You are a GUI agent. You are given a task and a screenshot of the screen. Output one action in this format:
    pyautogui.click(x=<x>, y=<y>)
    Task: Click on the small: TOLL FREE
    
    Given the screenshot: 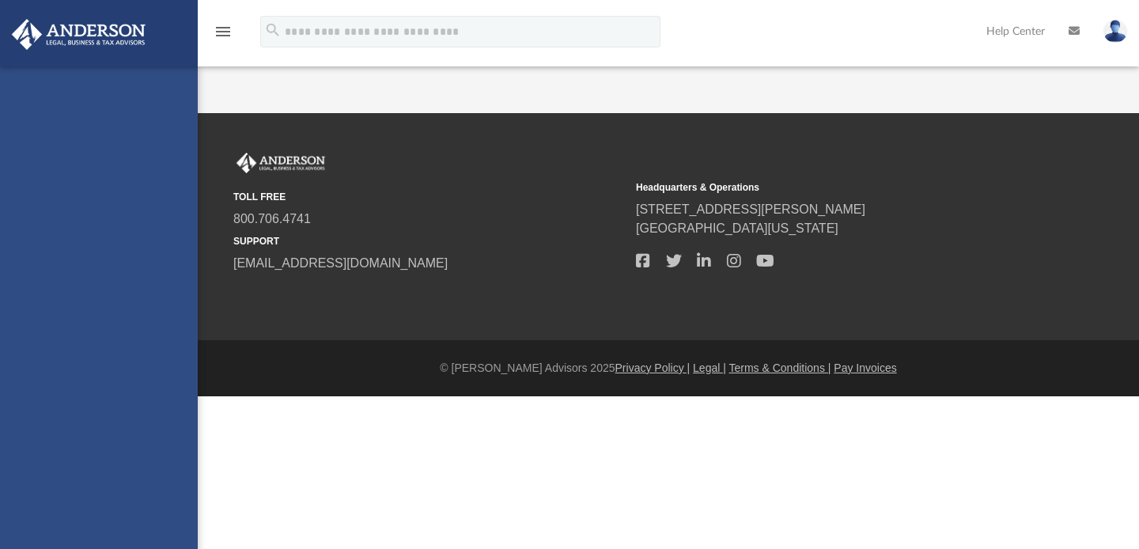 What is the action you would take?
    pyautogui.click(x=429, y=197)
    